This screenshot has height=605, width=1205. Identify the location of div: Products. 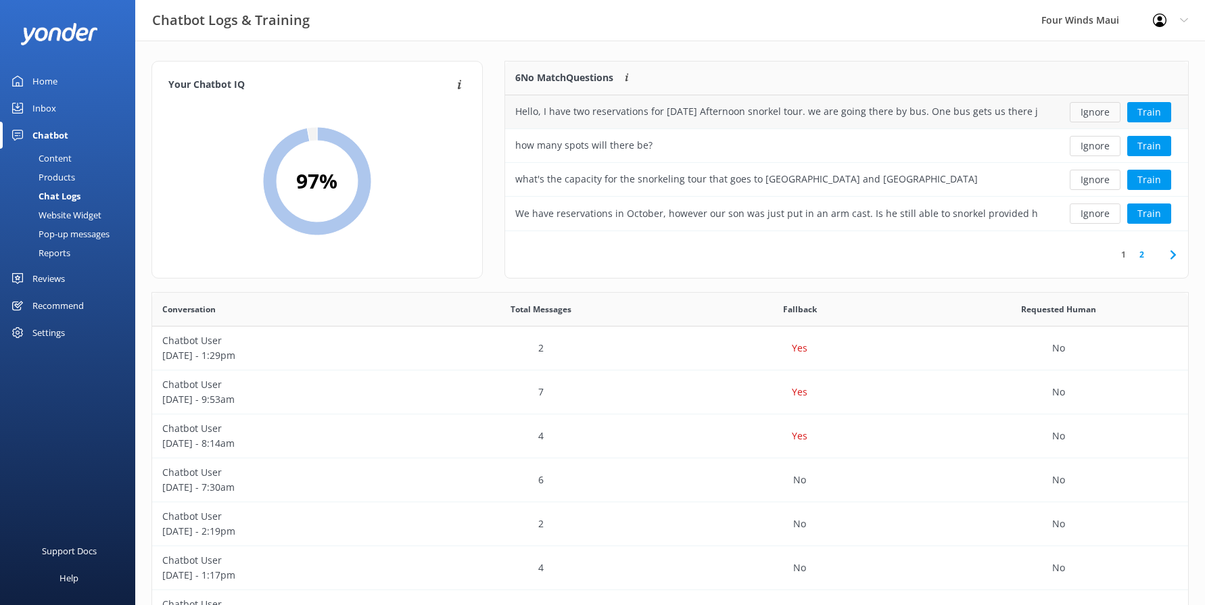
(41, 177).